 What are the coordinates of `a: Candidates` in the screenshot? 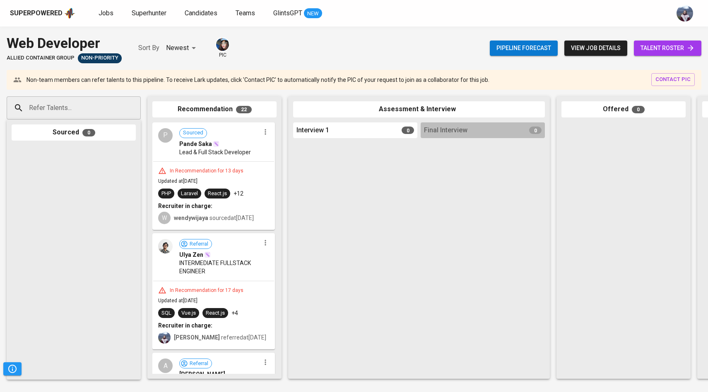 It's located at (202, 13).